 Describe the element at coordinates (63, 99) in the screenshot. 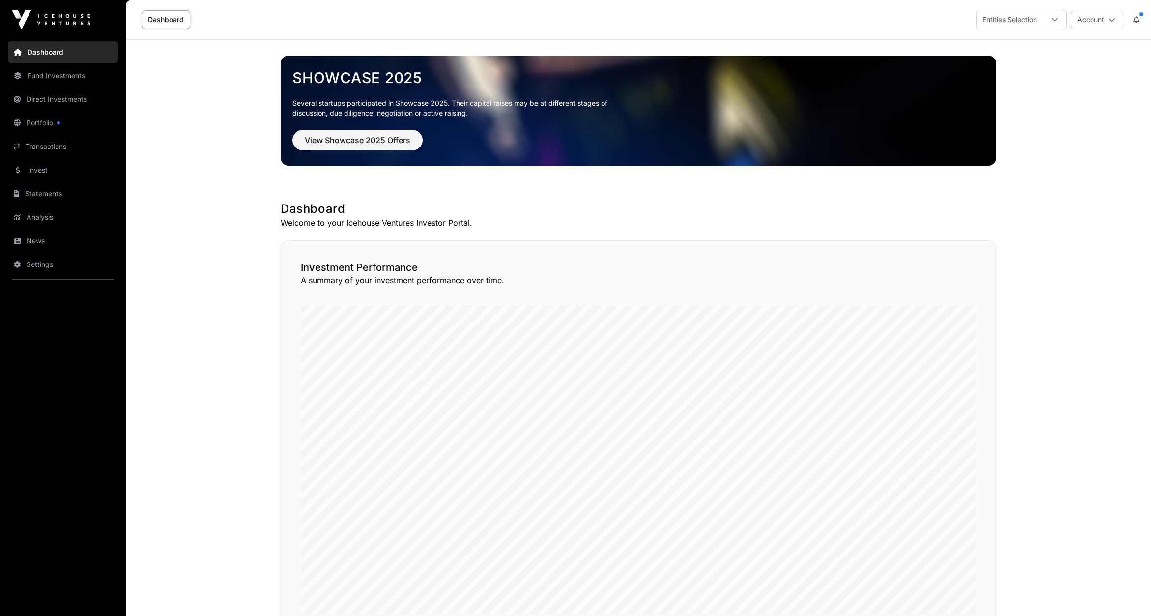

I see `a: Direct Investments` at that location.